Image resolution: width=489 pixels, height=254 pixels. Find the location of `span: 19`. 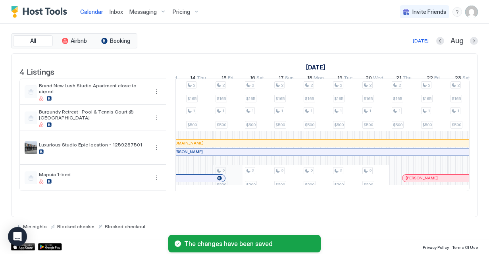

span: 19 is located at coordinates (340, 79).